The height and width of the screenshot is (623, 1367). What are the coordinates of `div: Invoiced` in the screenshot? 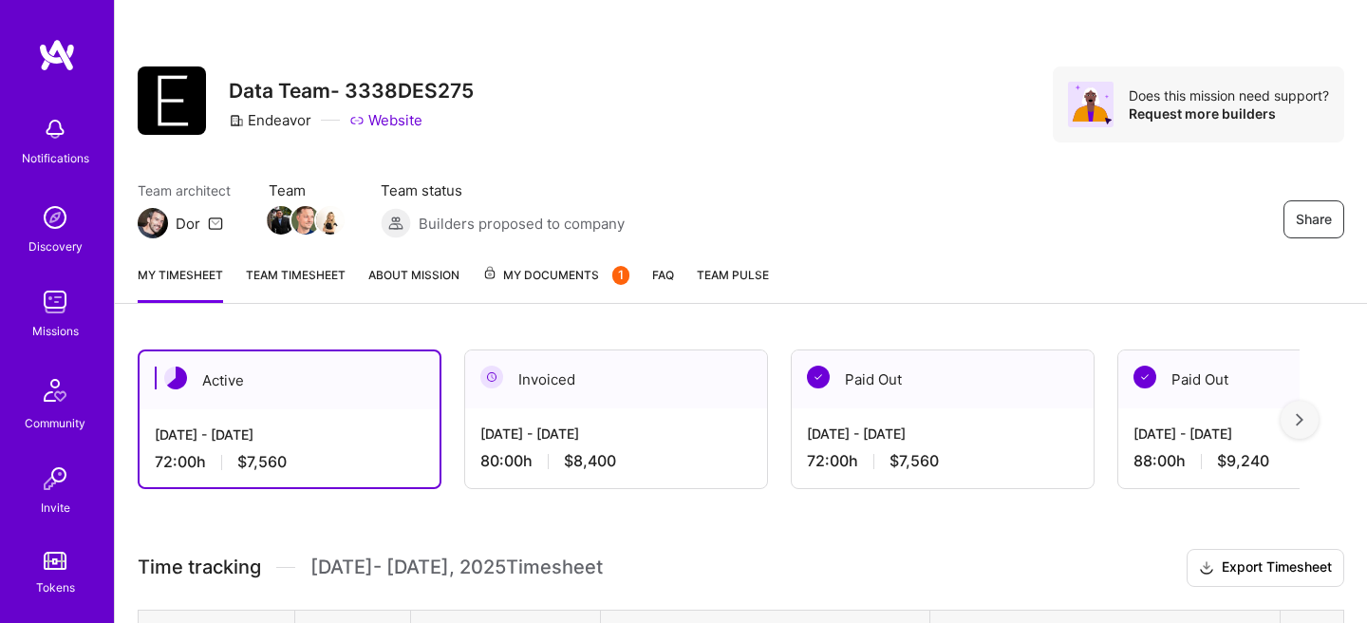 It's located at (616, 379).